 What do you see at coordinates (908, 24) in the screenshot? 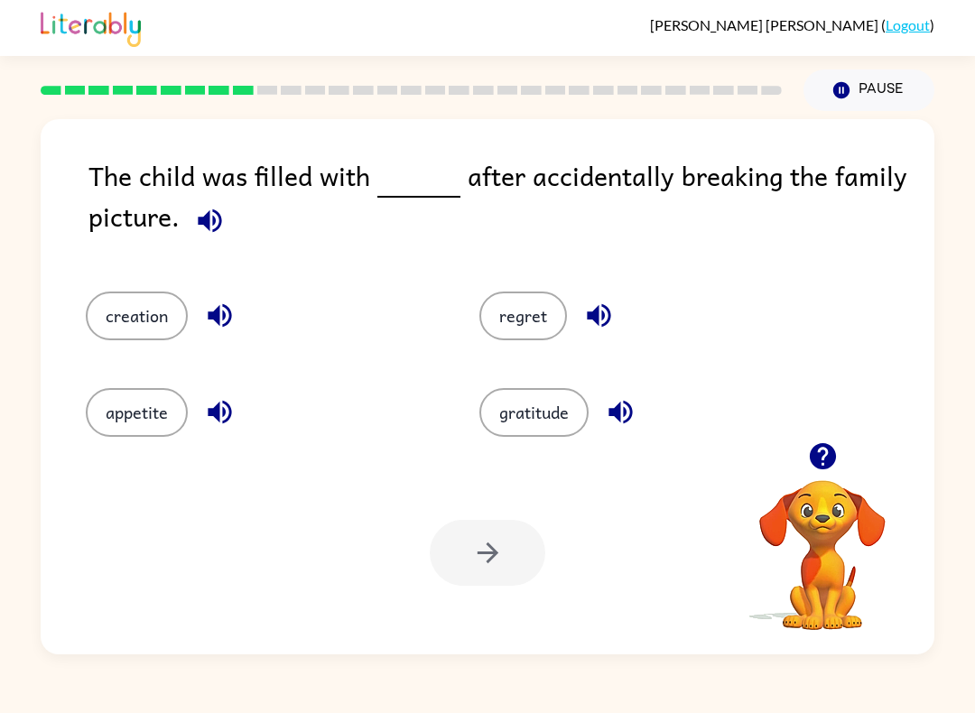
I see `a: Logout` at bounding box center [908, 24].